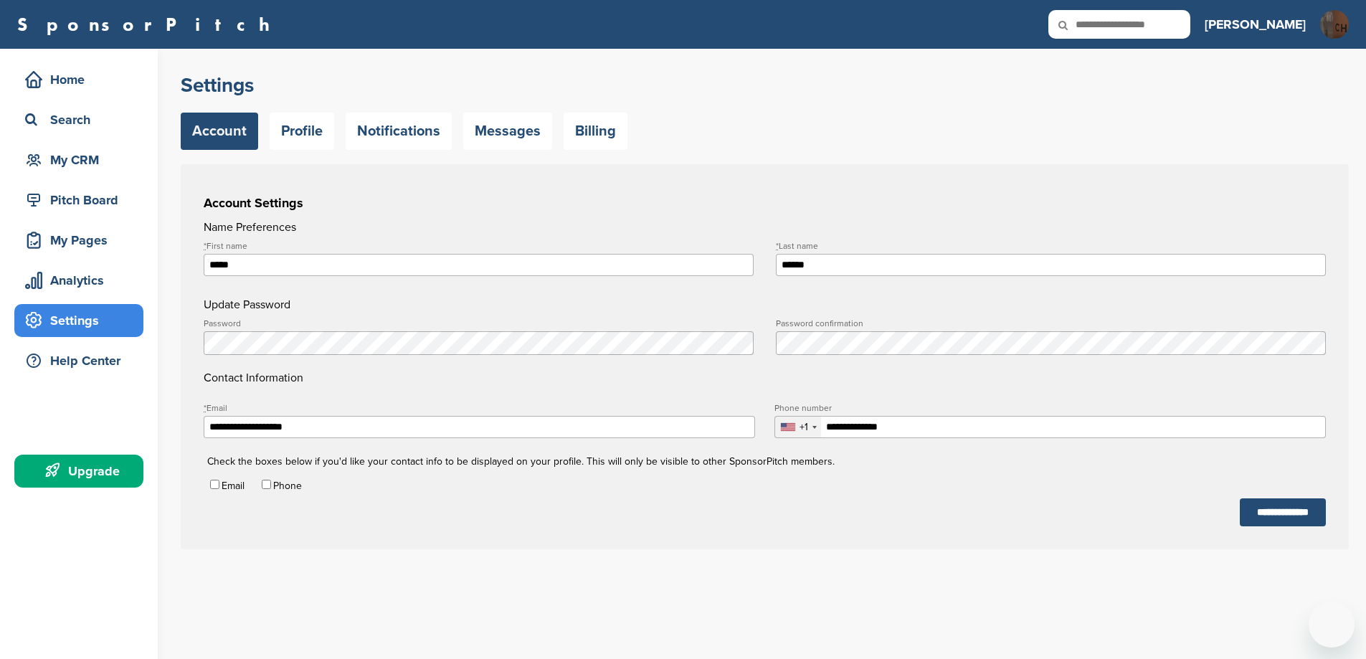 This screenshot has width=1366, height=659. I want to click on a: My Pages, so click(79, 240).